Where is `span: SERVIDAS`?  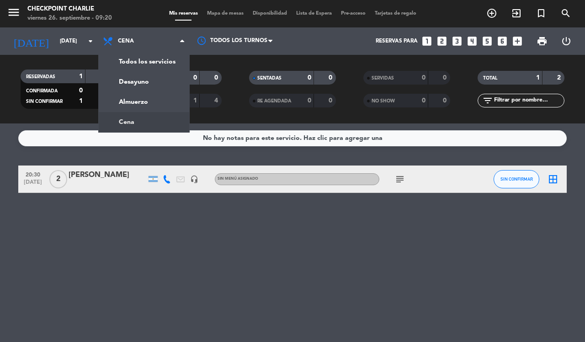 span: SERVIDAS is located at coordinates (382, 78).